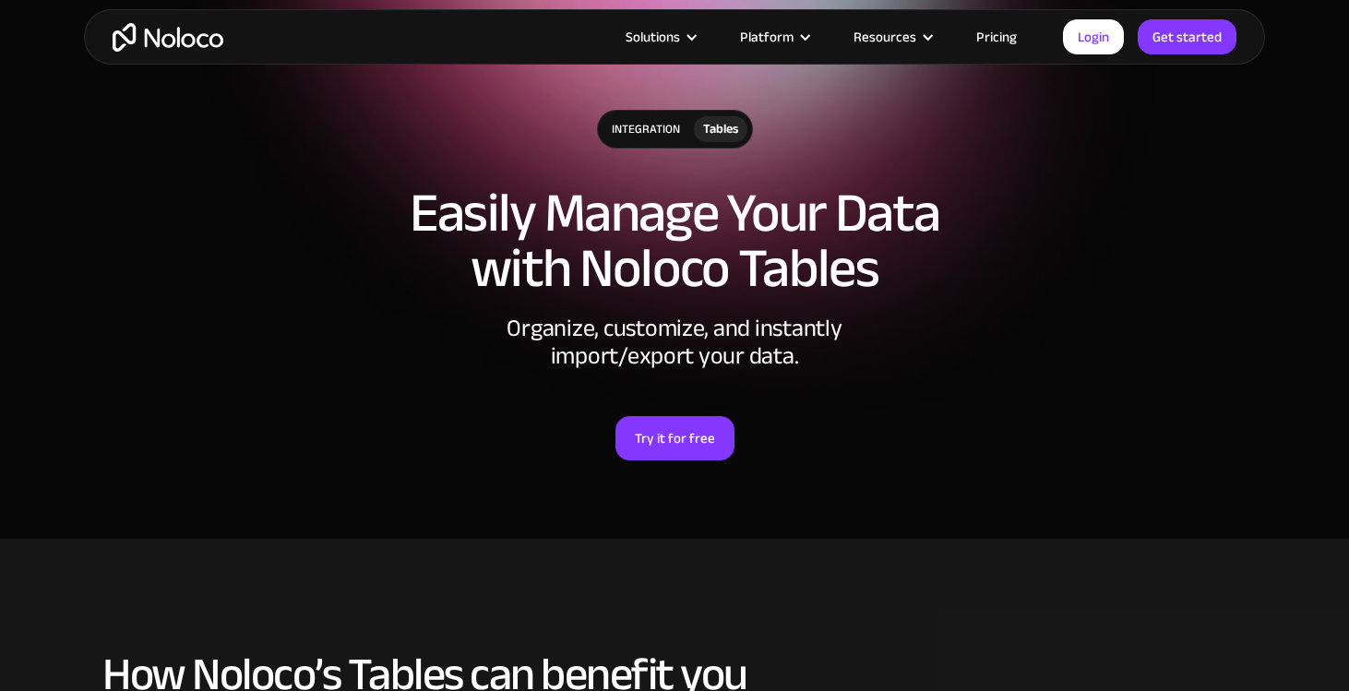 The width and height of the screenshot is (1349, 691). I want to click on a: Try it for free, so click(674, 438).